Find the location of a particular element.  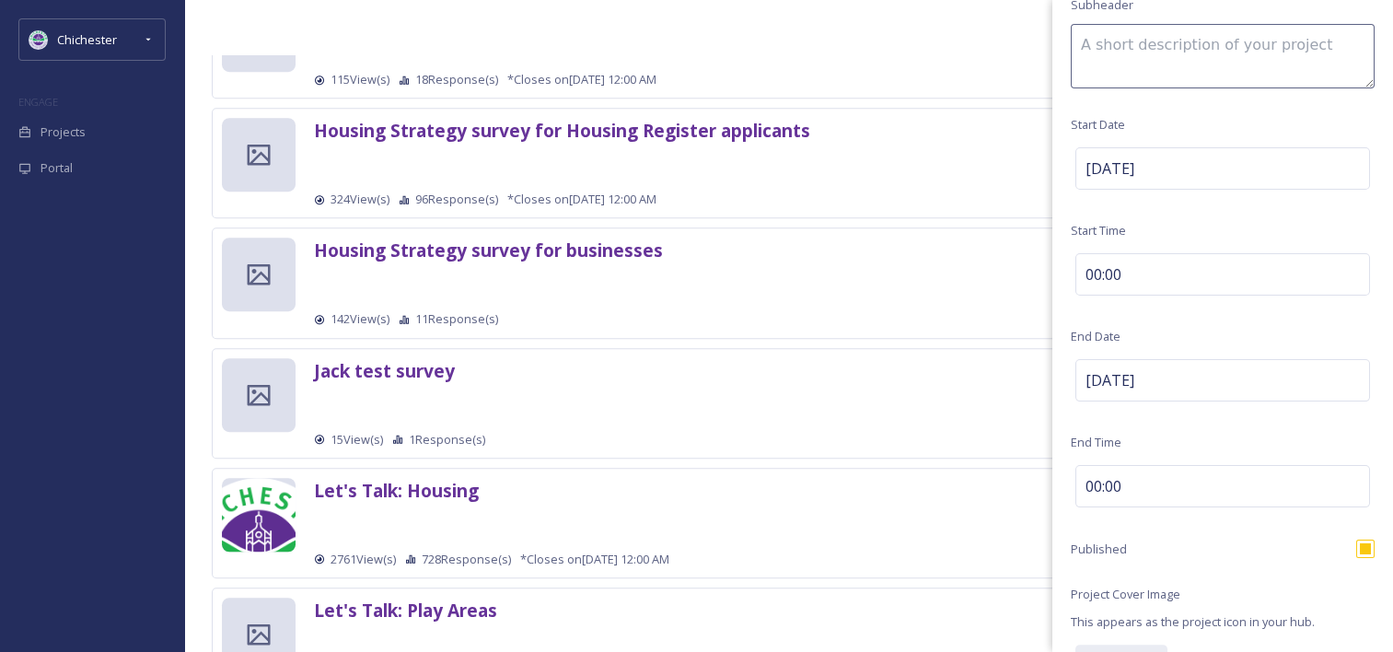

span: Published is located at coordinates (1098, 549).